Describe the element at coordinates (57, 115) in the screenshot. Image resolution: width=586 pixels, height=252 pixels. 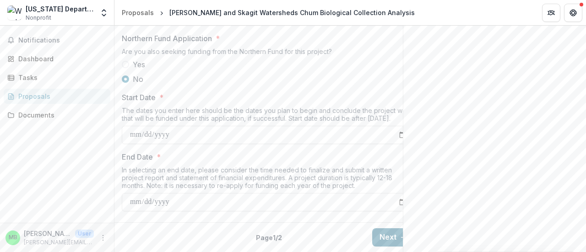
I see `a: Documents` at that location.